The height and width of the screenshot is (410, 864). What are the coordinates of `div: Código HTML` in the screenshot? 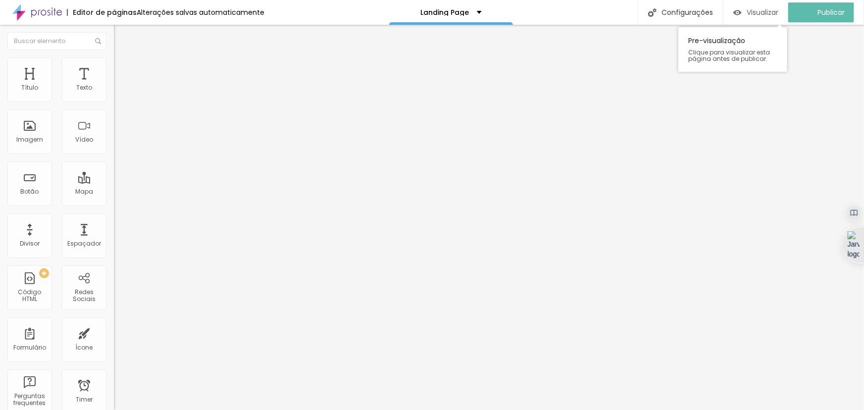 It's located at (29, 296).